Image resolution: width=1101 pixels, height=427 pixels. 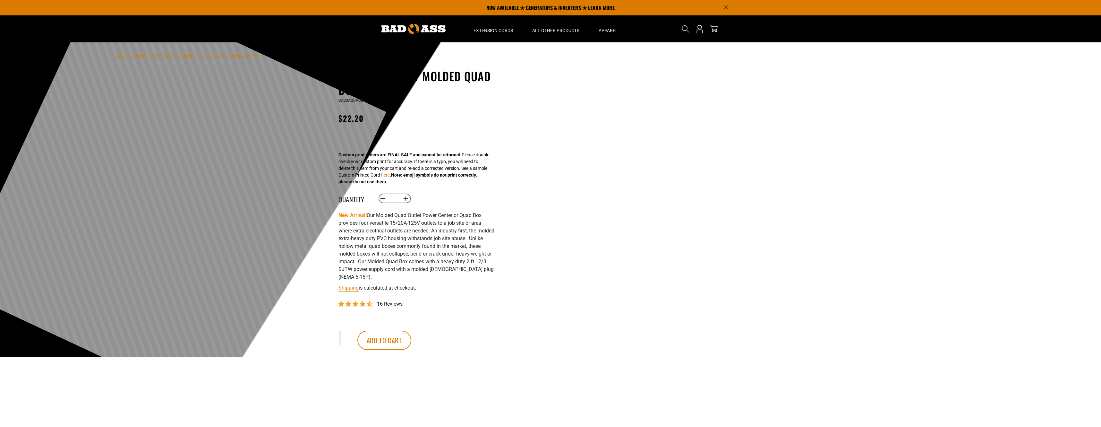 What do you see at coordinates (187, 56) in the screenshot?
I see `nav: breadcrumbs` at bounding box center [187, 56].